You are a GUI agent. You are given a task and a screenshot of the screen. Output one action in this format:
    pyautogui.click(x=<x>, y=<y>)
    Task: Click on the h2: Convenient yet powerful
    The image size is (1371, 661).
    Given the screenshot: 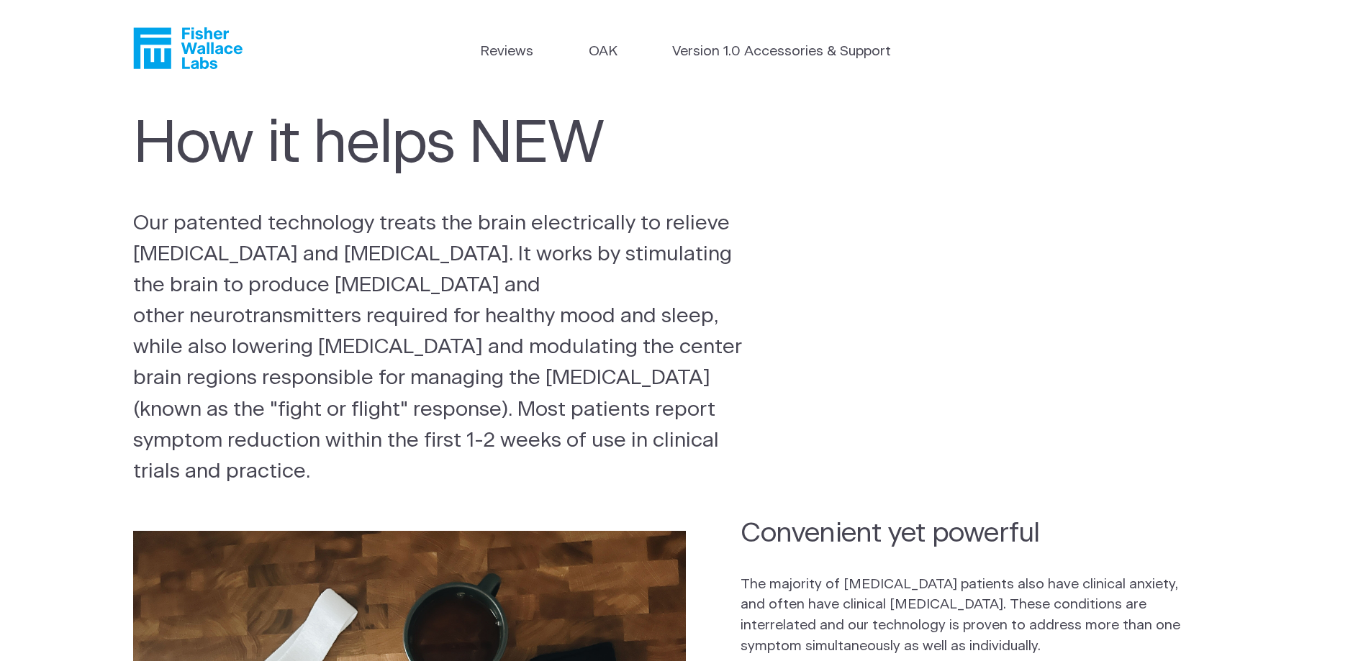 What is the action you would take?
    pyautogui.click(x=961, y=533)
    